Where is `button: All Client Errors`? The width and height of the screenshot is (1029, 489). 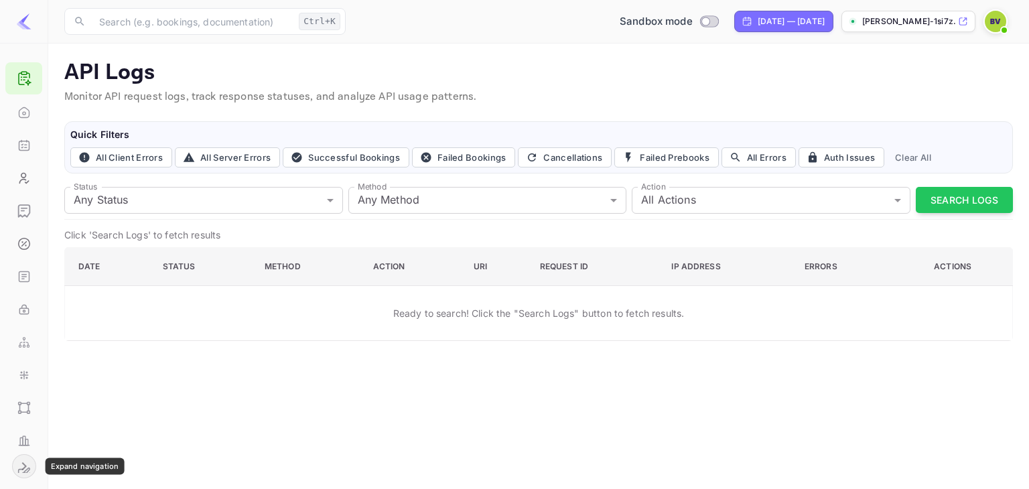 button: All Client Errors is located at coordinates (121, 157).